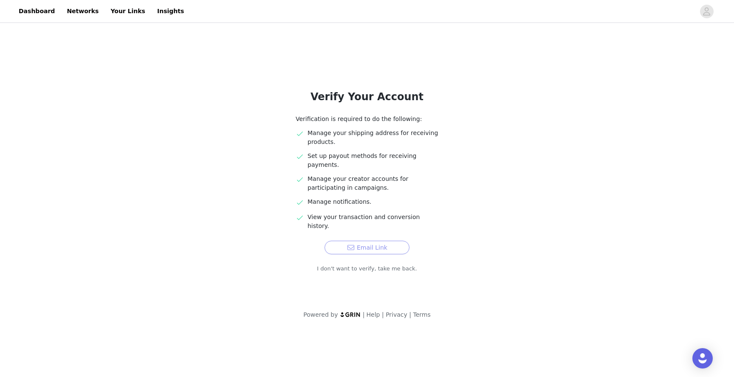 The width and height of the screenshot is (734, 377). I want to click on a: Networks, so click(82, 11).